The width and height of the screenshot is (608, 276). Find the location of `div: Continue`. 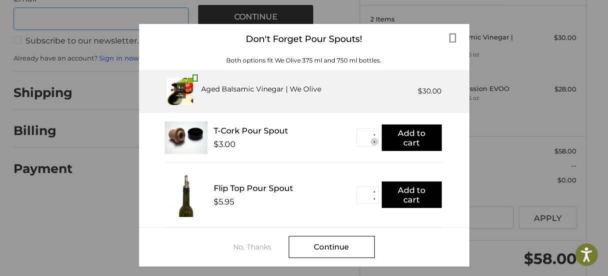

div: Continue is located at coordinates (332, 247).